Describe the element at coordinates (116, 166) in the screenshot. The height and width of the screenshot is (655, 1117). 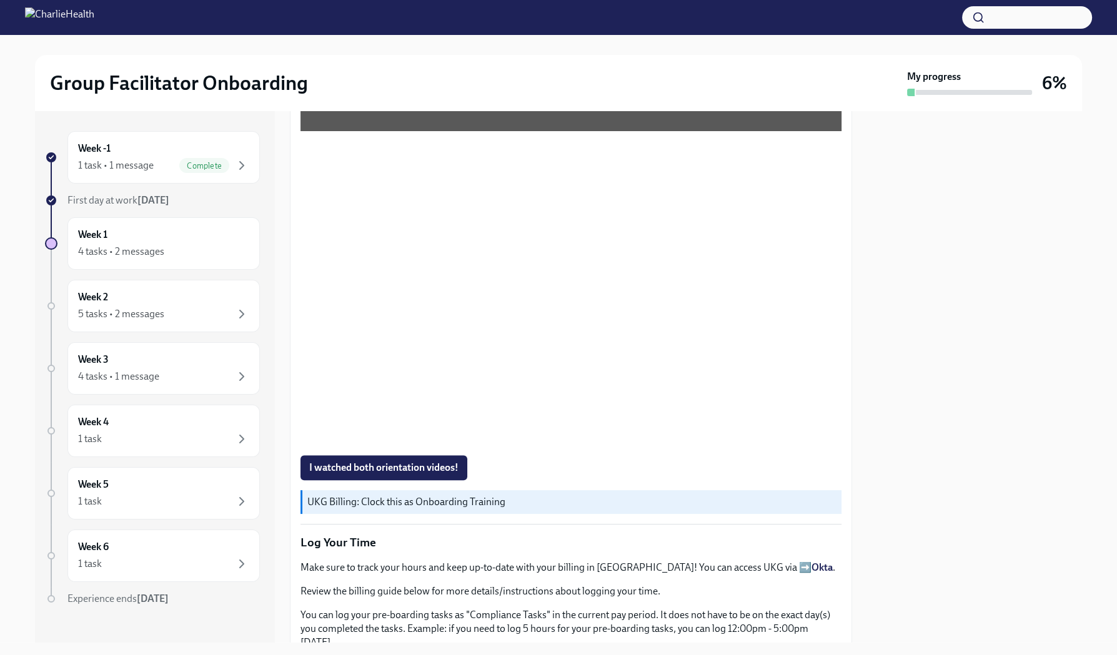
I see `div: 1 task • 1 message` at that location.